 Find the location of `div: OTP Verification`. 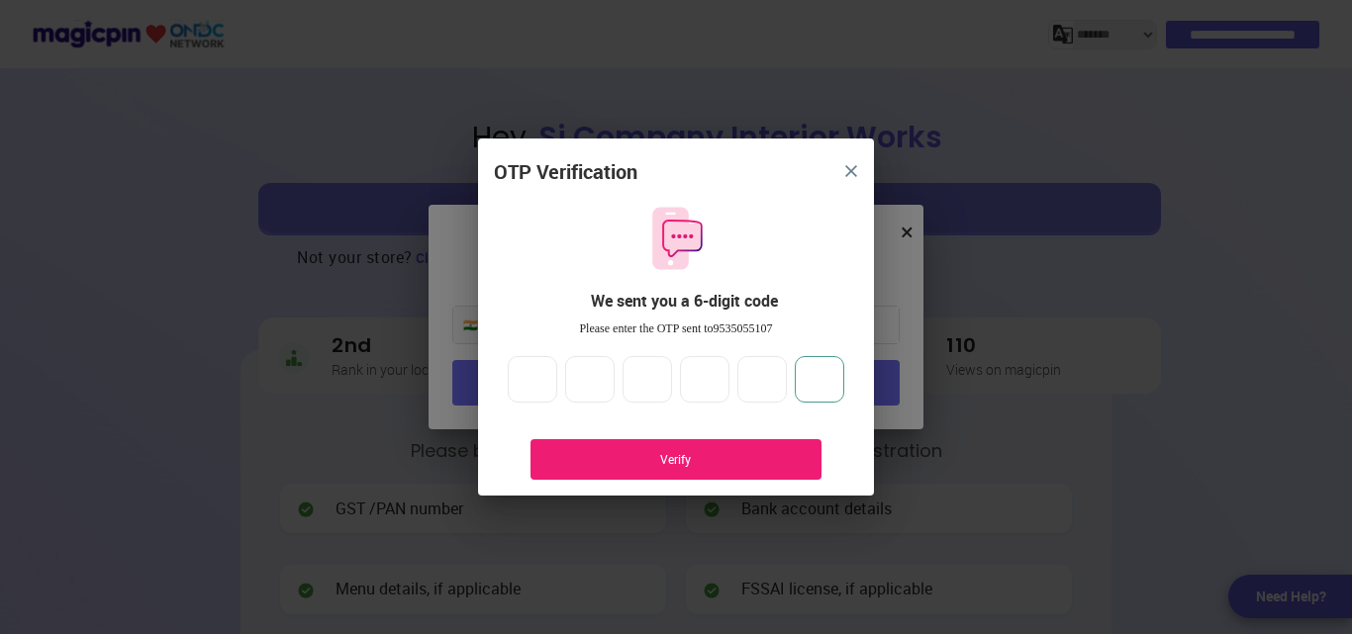

div: OTP Verification is located at coordinates (565, 172).